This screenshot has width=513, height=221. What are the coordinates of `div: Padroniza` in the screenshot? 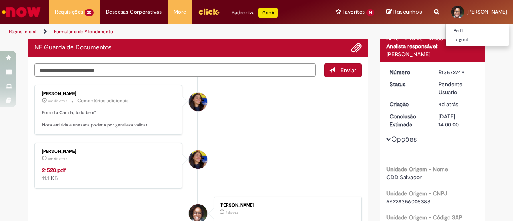 It's located at (255, 13).